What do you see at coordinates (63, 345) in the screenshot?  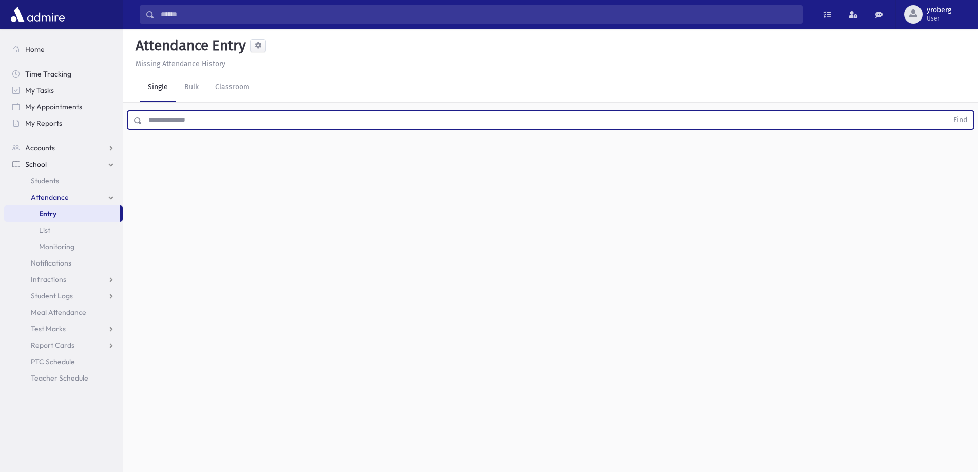 I see `a: Report Cards` at bounding box center [63, 345].